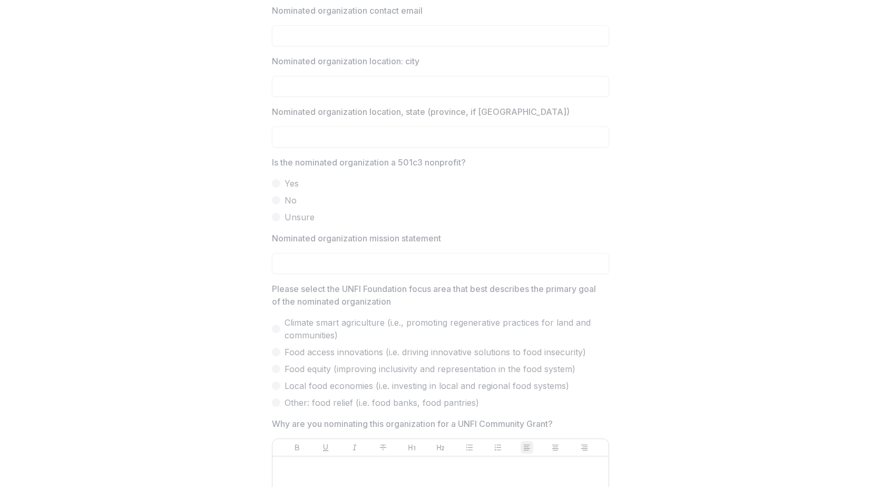  I want to click on button: Heading 1, so click(412, 447).